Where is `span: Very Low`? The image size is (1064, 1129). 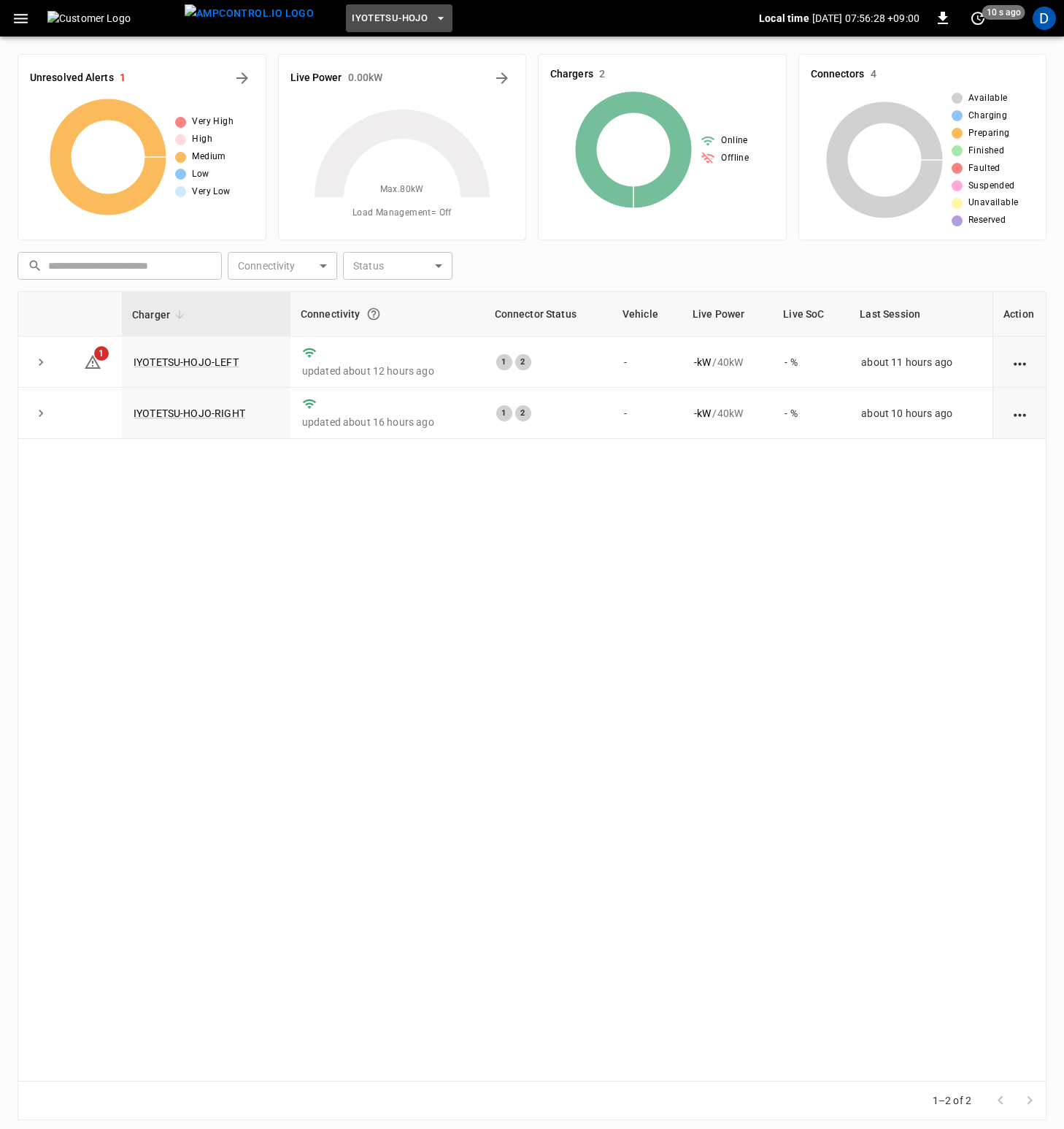
span: Very Low is located at coordinates (211, 192).